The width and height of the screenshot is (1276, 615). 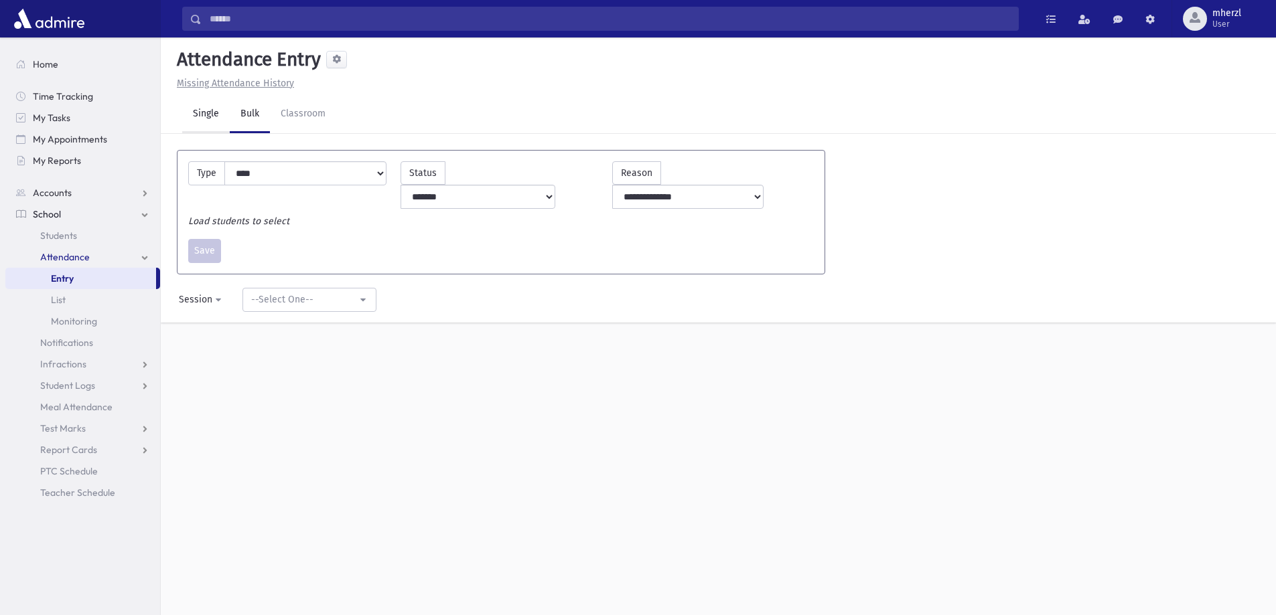 I want to click on a: Student Logs, so click(x=82, y=386).